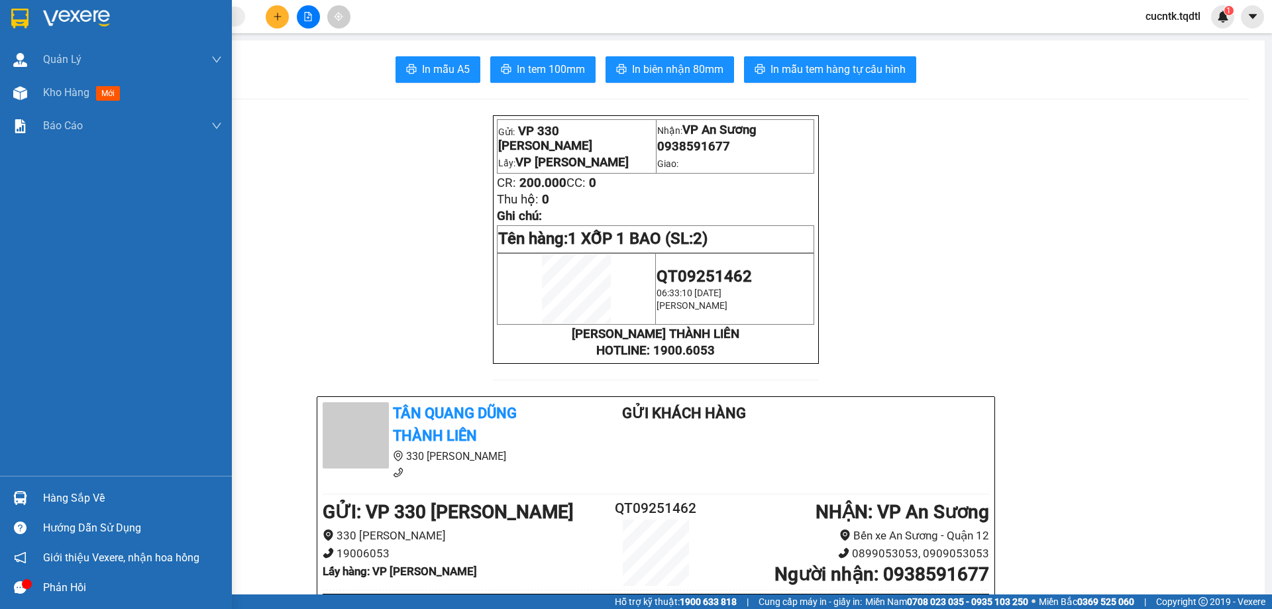  I want to click on button: printerIn mẫu A5, so click(438, 70).